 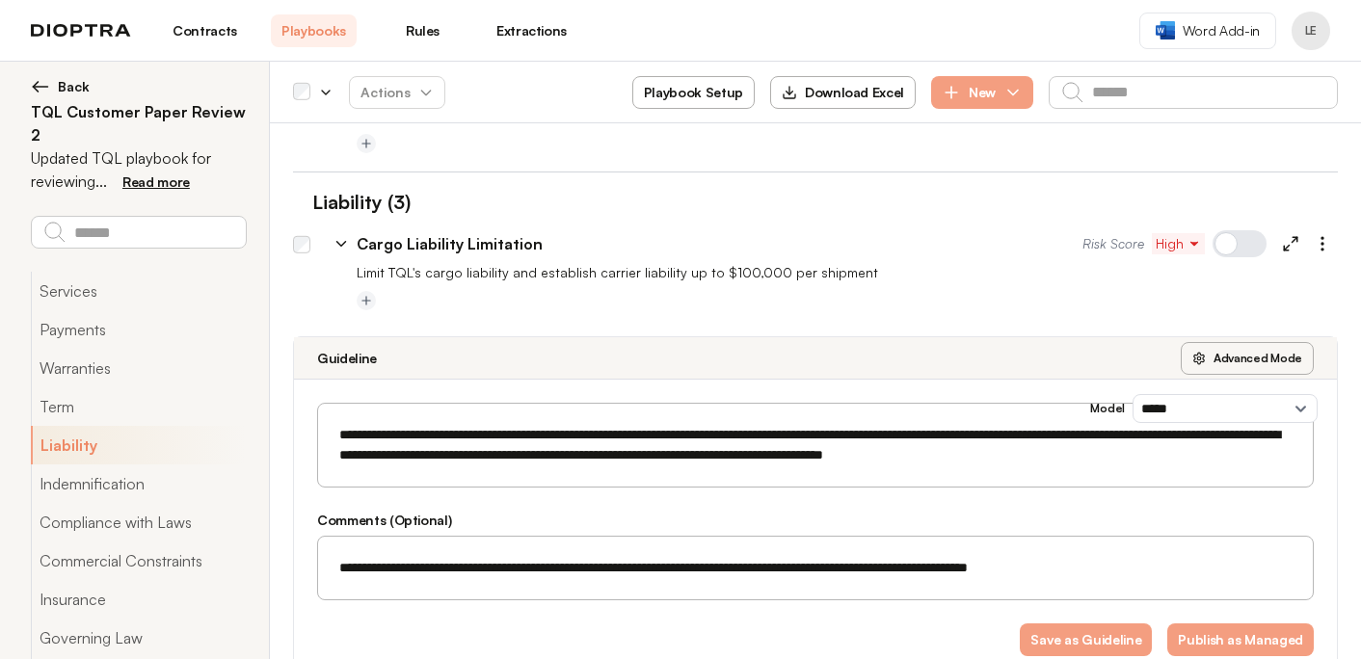 I want to click on button: High, so click(x=1178, y=244).